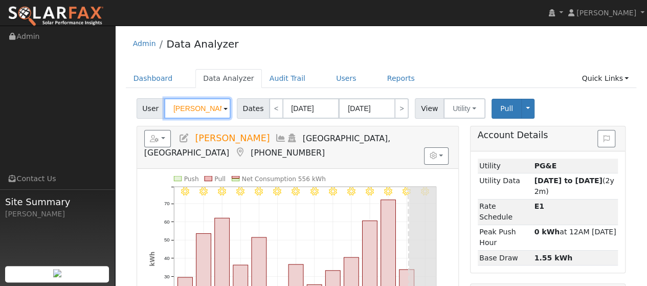 The width and height of the screenshot is (647, 286). What do you see at coordinates (57, 273) in the screenshot?
I see `img: retrieve` at bounding box center [57, 273].